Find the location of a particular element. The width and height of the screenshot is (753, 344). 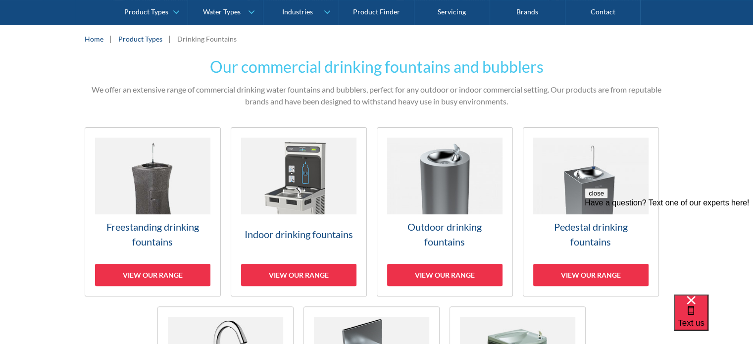

div: Drinking Fountains is located at coordinates (207, 39).